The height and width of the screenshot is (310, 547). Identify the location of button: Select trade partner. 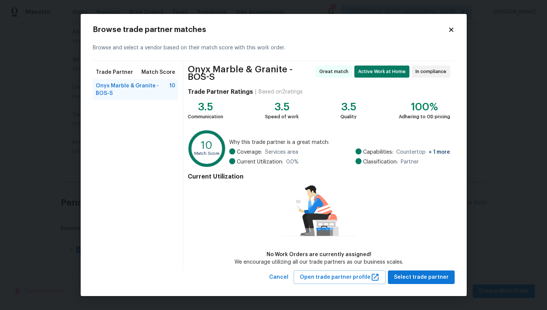
(421, 277).